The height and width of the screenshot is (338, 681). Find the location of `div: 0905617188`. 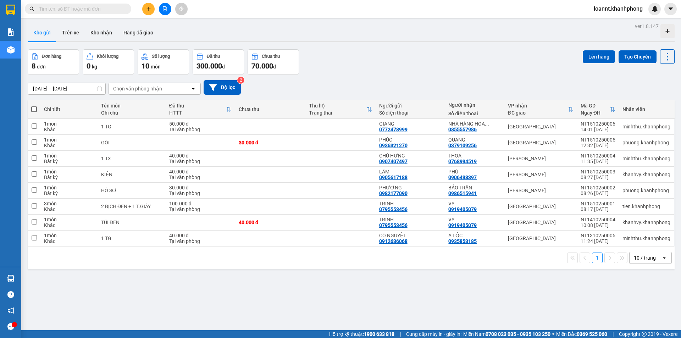

div: 0905617188 is located at coordinates (393, 177).